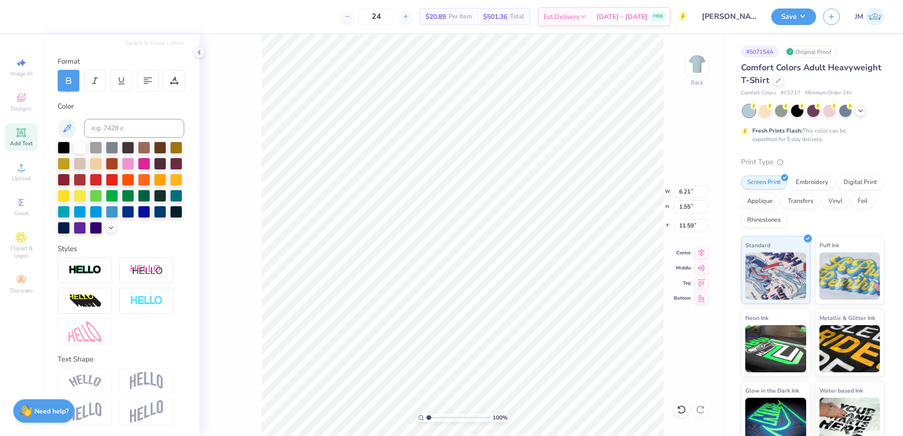  Describe the element at coordinates (121, 359) in the screenshot. I see `div: Text Shape` at that location.